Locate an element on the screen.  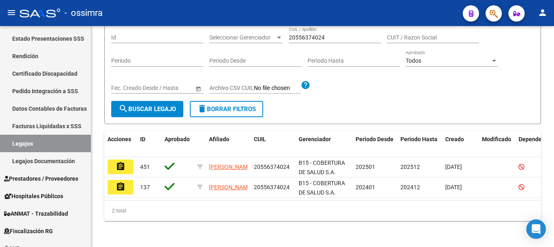
datatable-header-cell: Aprobado is located at coordinates (178, 144).